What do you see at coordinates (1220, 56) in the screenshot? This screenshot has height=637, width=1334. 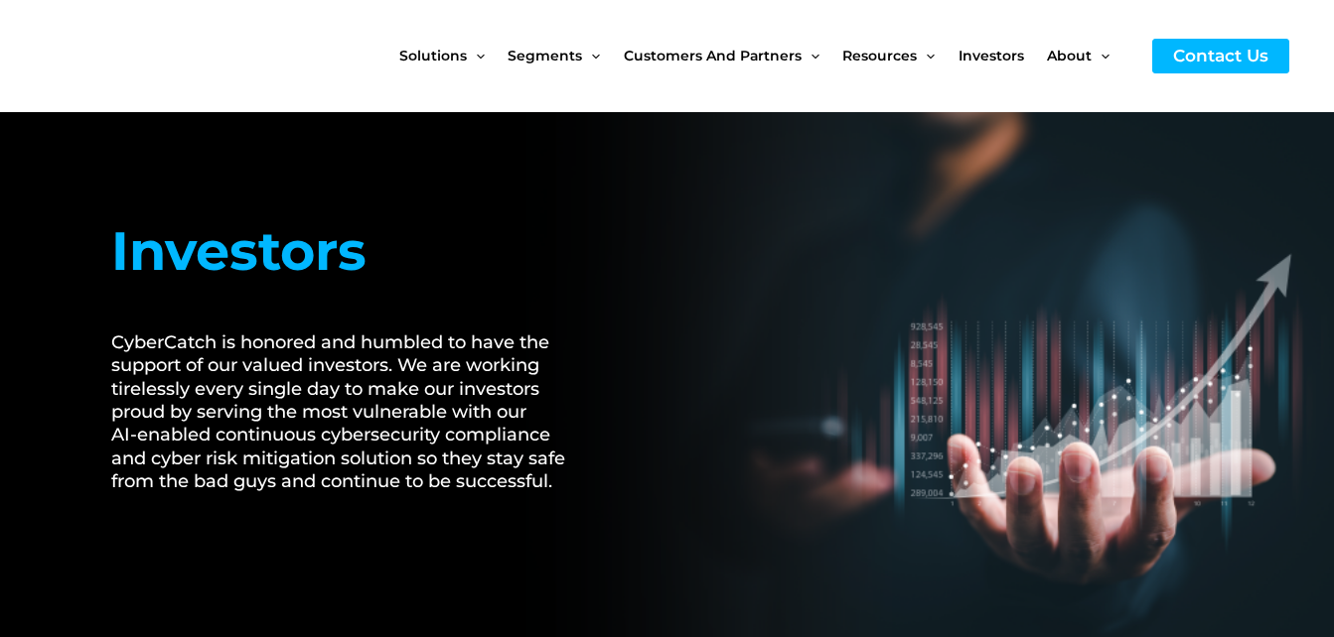 I see `a: Contact Us` at bounding box center [1220, 56].